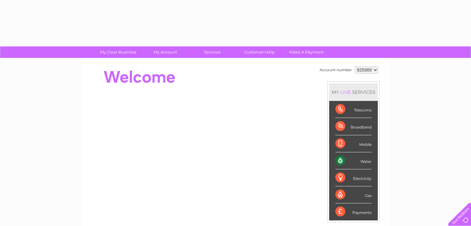  Describe the element at coordinates (345, 92) in the screenshot. I see `div: LIVE` at that location.